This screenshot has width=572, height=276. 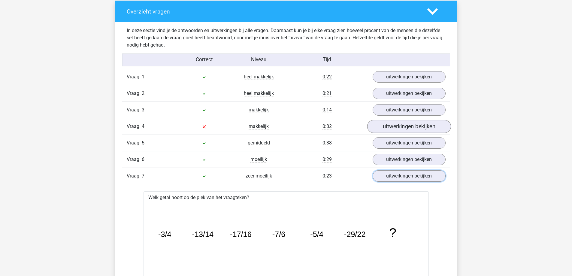 What do you see at coordinates (143, 126) in the screenshot?
I see `span: 4` at bounding box center [143, 126].